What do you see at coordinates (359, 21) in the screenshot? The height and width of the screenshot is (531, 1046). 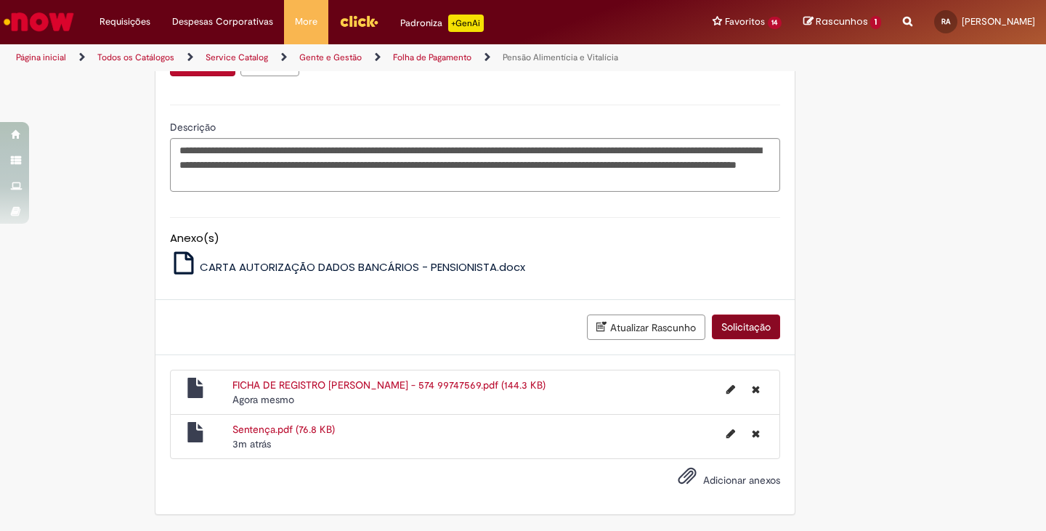 I see `img: click_logo_yellow_360x200.png` at bounding box center [359, 21].